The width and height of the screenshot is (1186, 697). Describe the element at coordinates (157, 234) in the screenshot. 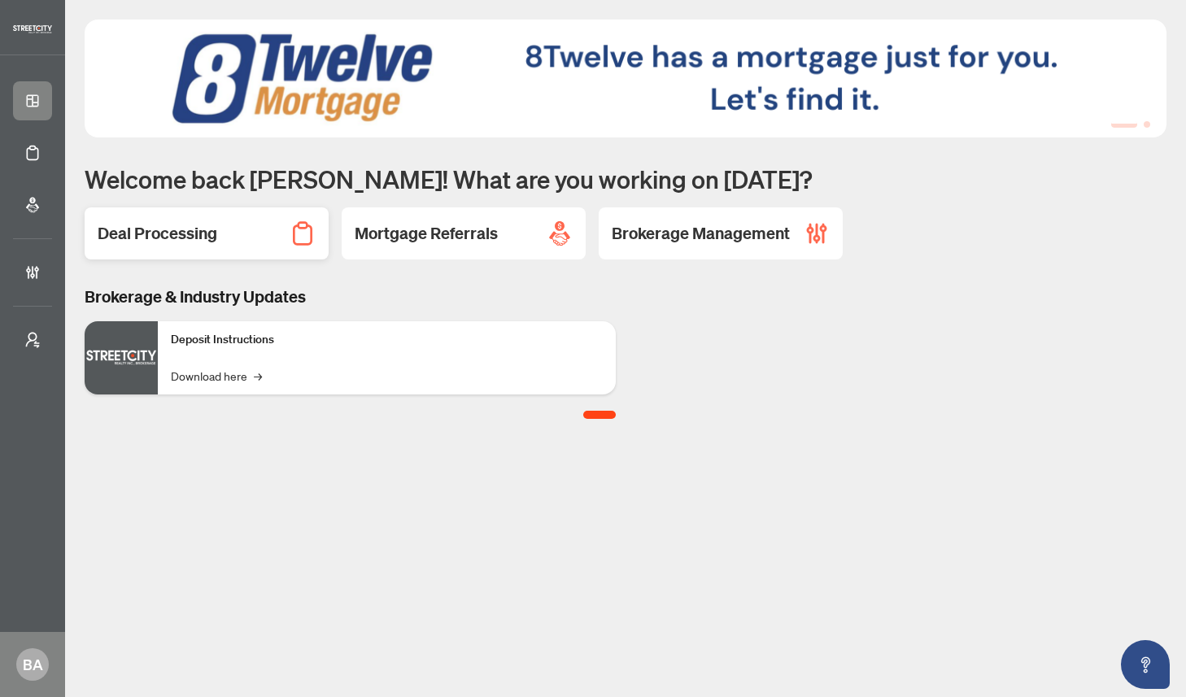

I see `h2: Deal Processing` at that location.